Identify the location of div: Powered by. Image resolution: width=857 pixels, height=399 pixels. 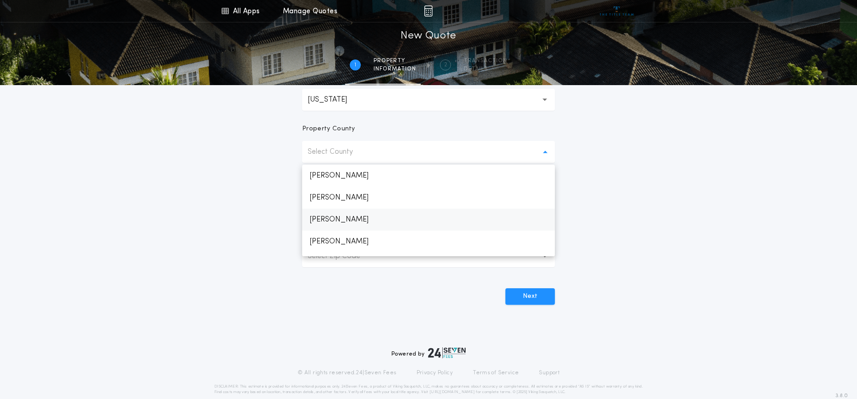
(429, 353).